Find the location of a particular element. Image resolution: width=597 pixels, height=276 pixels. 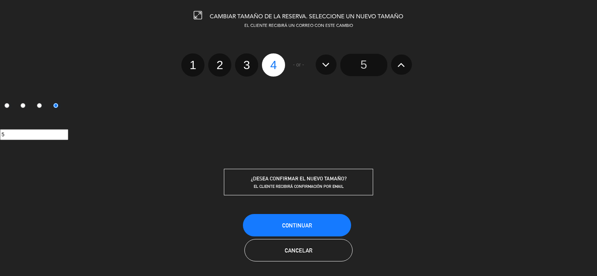

span: EL CLIENTE RECIBIRÁ UN CORREO CON ESTE CAMBIO is located at coordinates (298, 26).